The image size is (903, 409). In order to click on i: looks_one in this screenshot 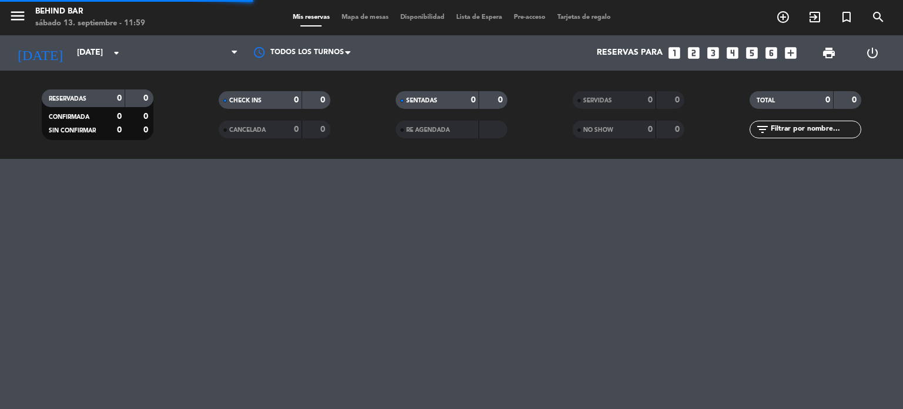, I will do `click(674, 53)`.